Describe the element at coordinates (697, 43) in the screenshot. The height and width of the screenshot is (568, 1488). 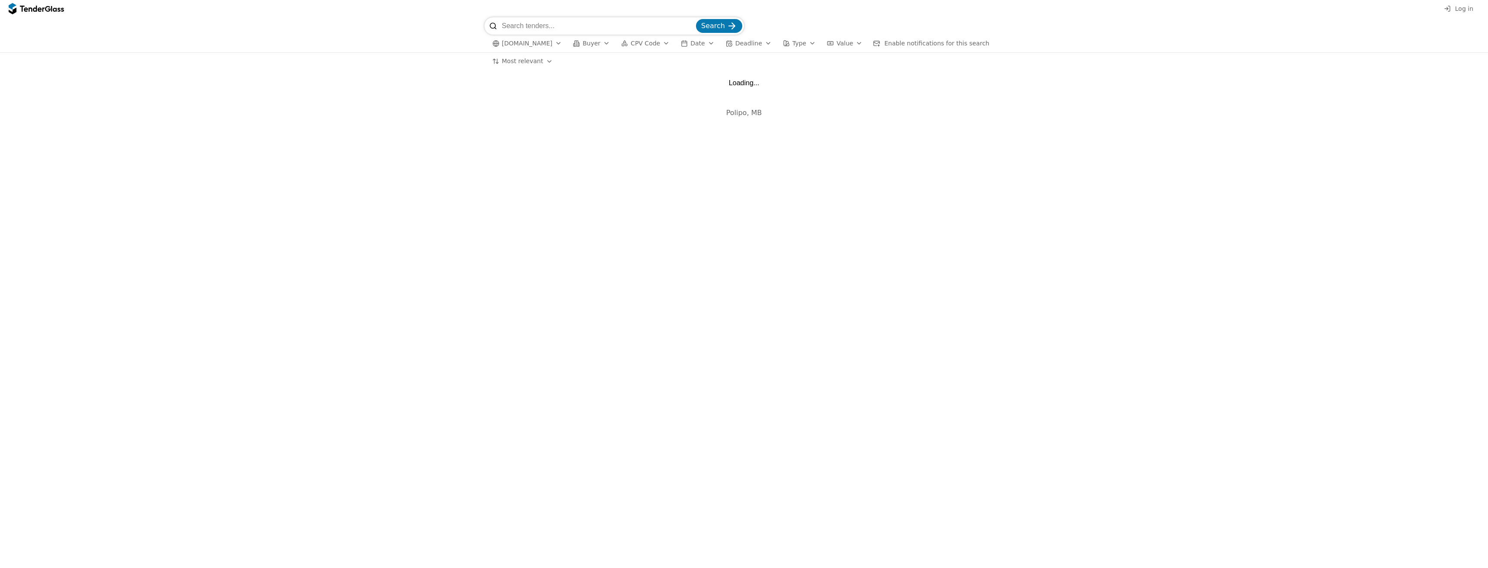
I see `span: Date` at that location.